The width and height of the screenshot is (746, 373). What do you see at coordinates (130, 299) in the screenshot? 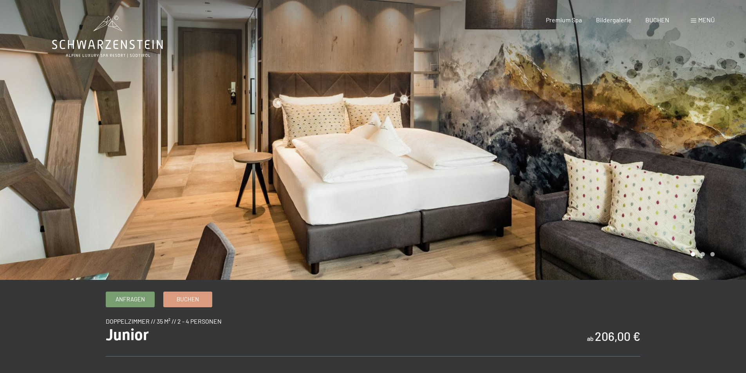
I see `span: Anfragen` at bounding box center [130, 299].